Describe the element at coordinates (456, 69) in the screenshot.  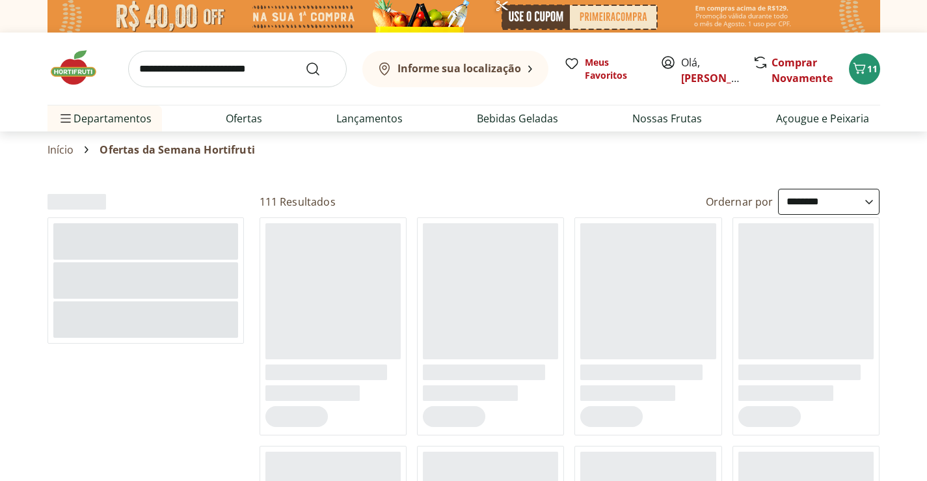
I see `button: Informe sua localização` at that location.